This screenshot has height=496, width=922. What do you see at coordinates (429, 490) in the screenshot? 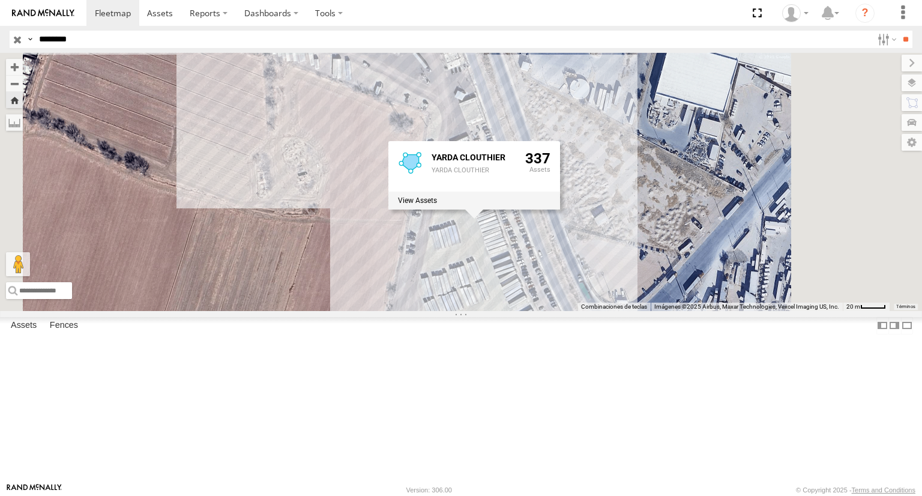
I see `div: Version: 306.00` at bounding box center [429, 490].